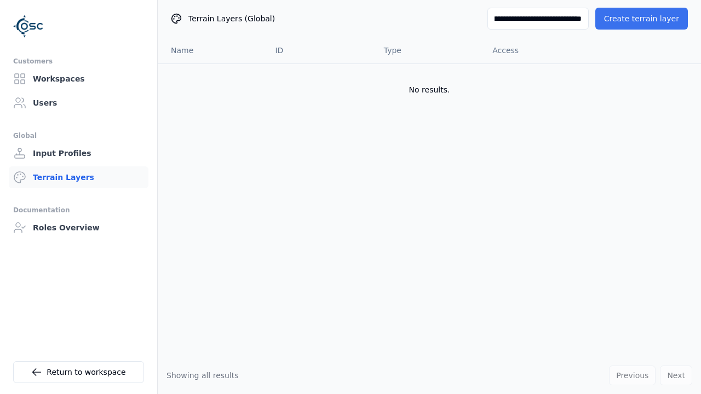 The width and height of the screenshot is (701, 394). I want to click on img: Logo, so click(28, 26).